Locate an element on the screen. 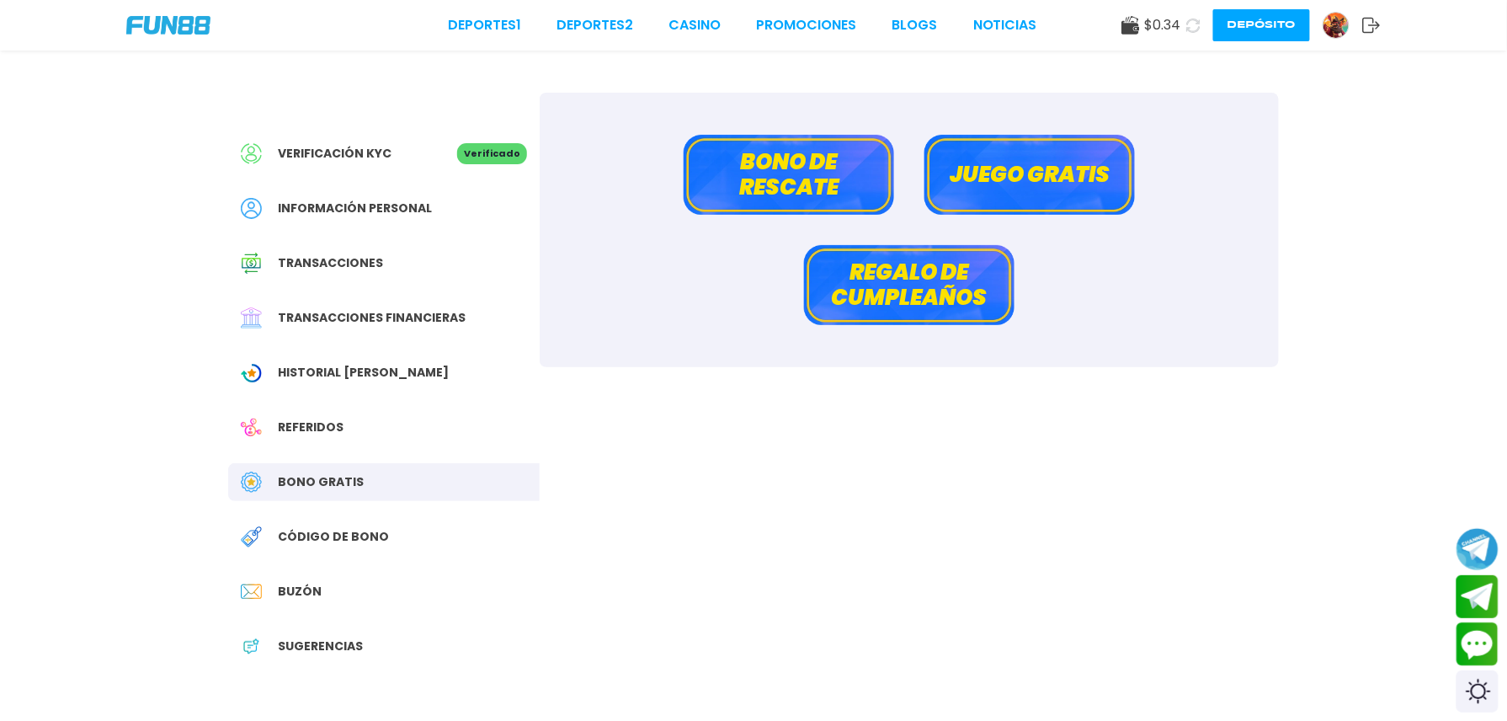 Image resolution: width=1507 pixels, height=721 pixels. a: Deportes1 is located at coordinates (484, 25).